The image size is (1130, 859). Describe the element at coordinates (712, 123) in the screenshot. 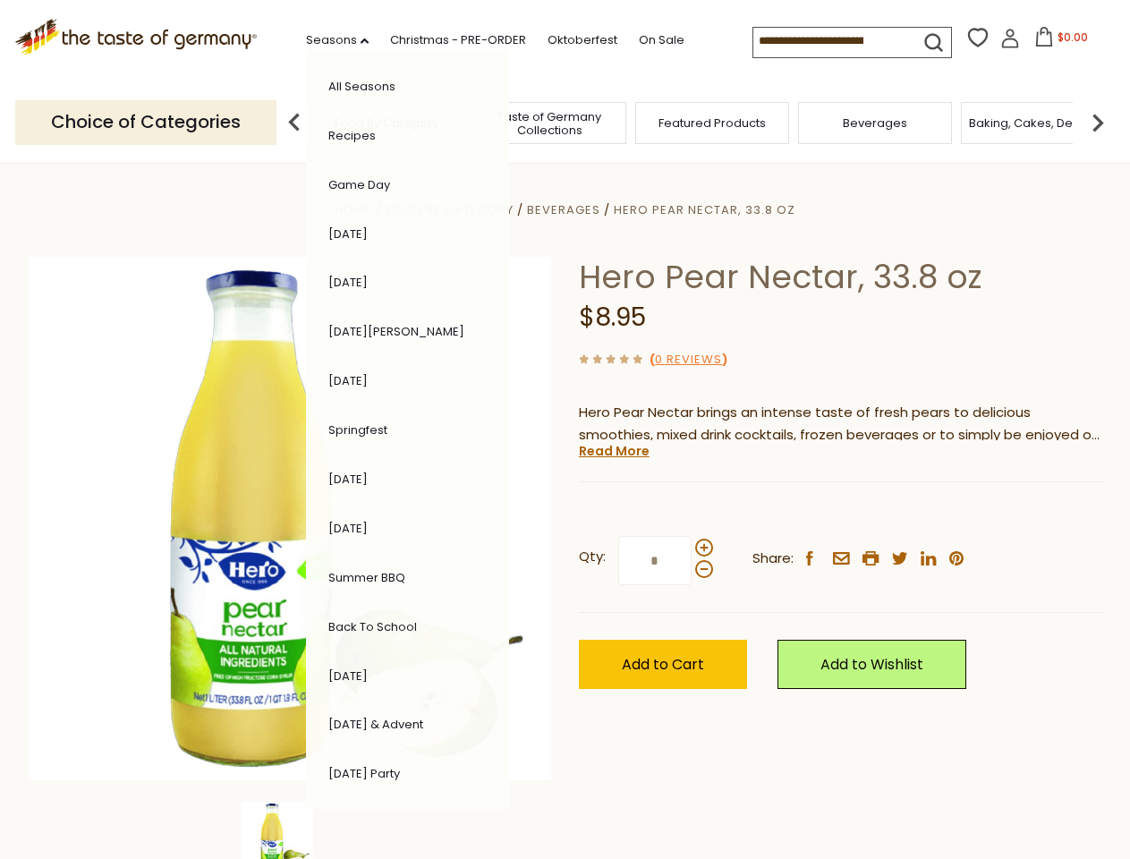

I see `a: Featured Products` at that location.